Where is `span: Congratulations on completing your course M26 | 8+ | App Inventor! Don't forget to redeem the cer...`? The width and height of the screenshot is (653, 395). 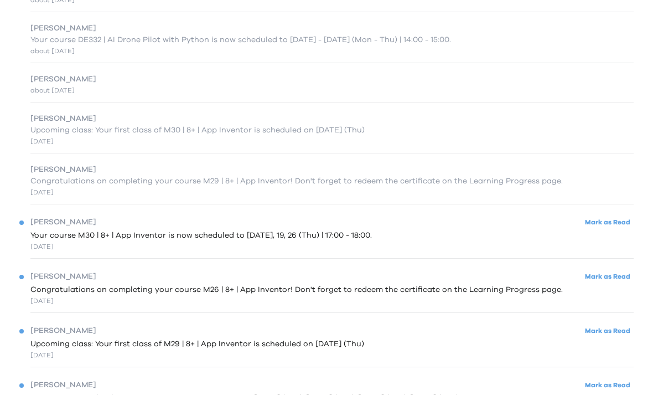 span: Congratulations on completing your course M26 | 8+ | App Inventor! Don't forget to redeem the cer... is located at coordinates (297, 290).